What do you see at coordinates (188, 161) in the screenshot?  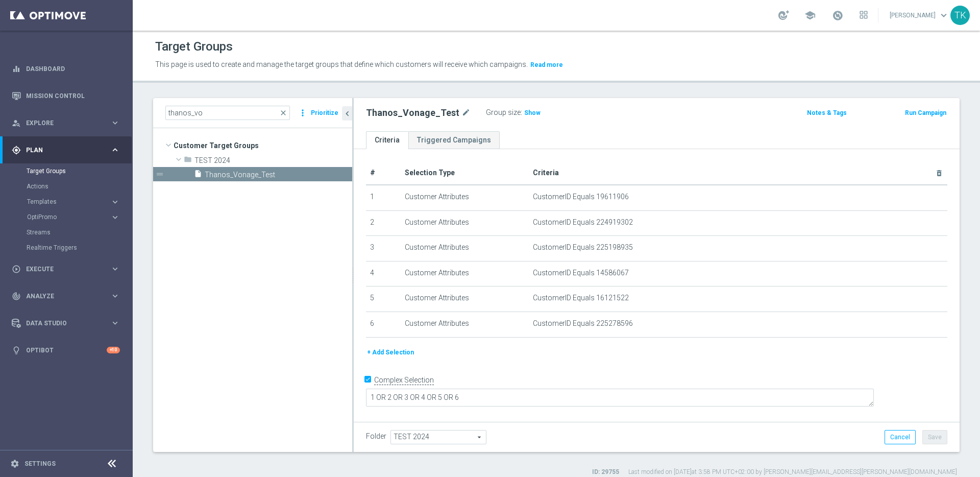 I see `i: folder` at bounding box center [188, 161].